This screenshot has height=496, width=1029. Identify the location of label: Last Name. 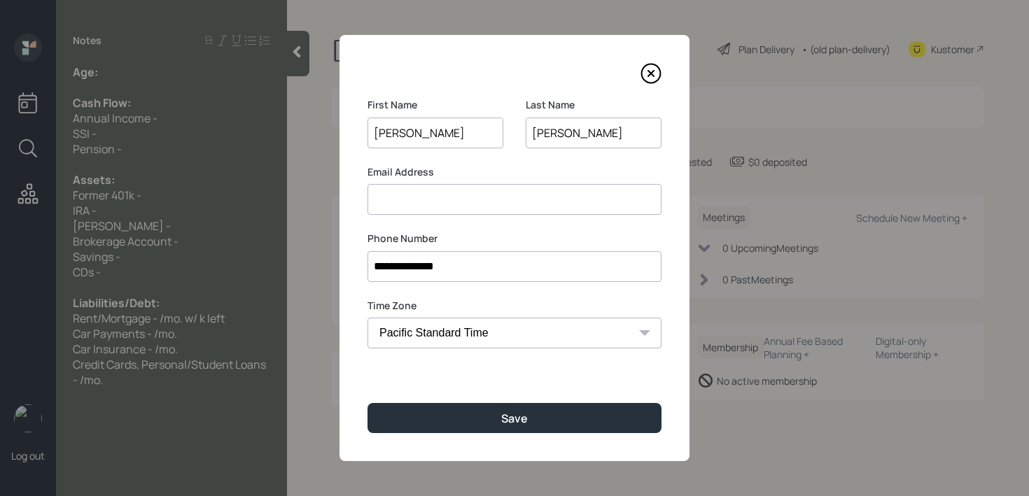
(593, 105).